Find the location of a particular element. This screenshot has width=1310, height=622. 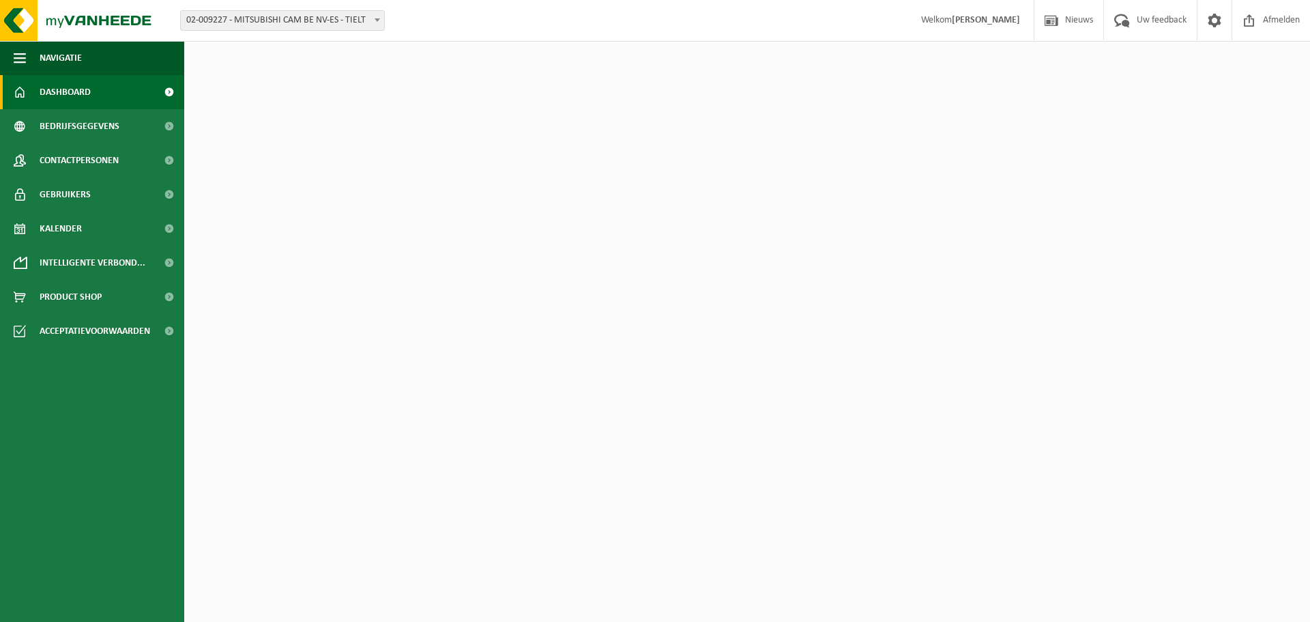

span: Acceptatievoorwaarden is located at coordinates (95, 331).